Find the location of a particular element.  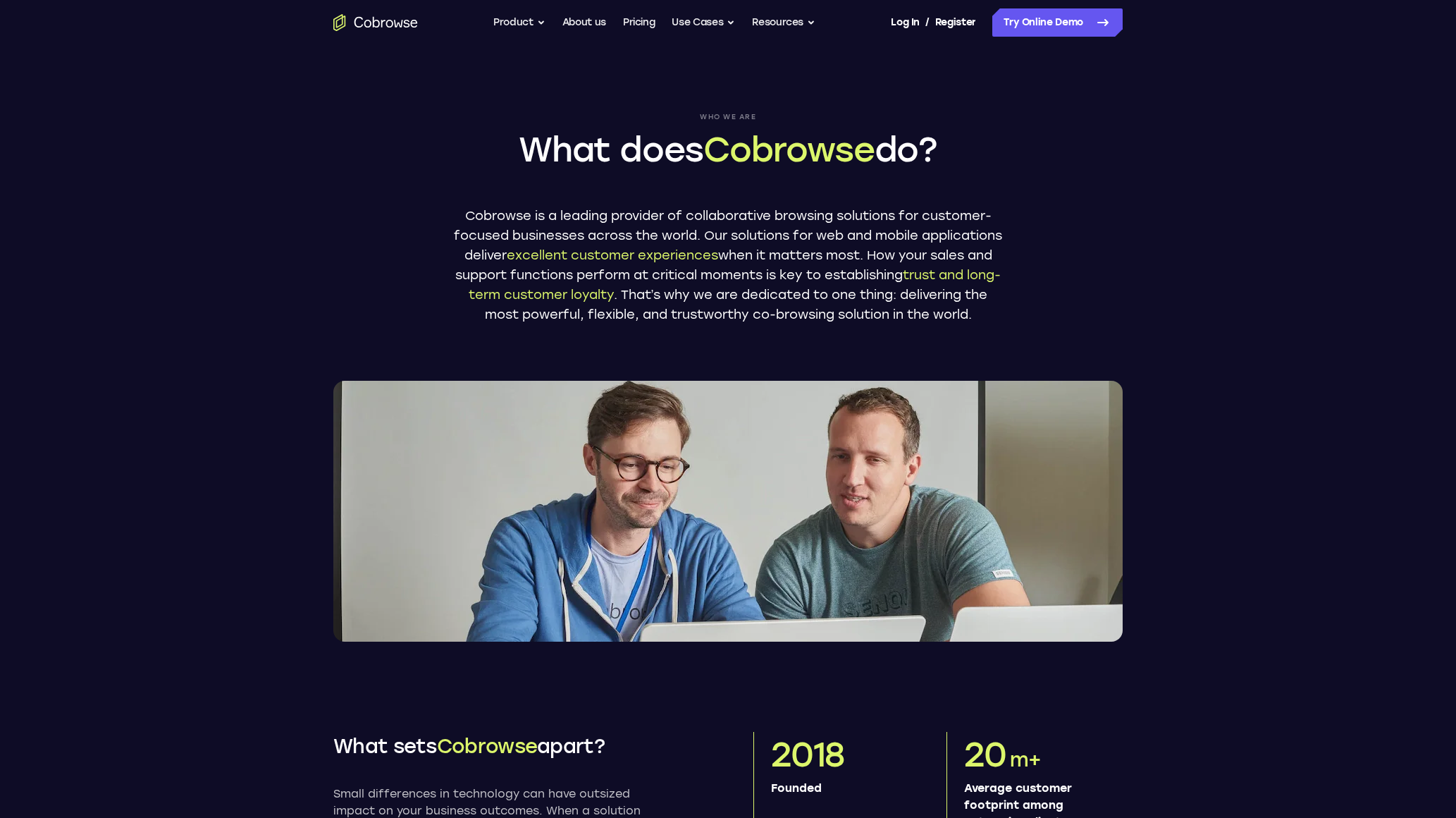

a: Go to the home page is located at coordinates (375, 22).